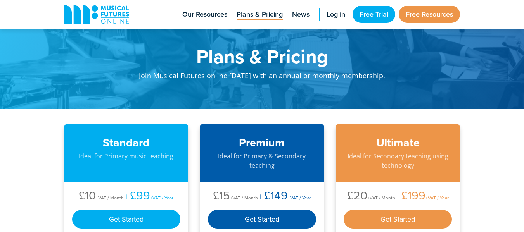 This screenshot has width=524, height=232. Describe the element at coordinates (260, 14) in the screenshot. I see `span: Plans & Pricing` at that location.